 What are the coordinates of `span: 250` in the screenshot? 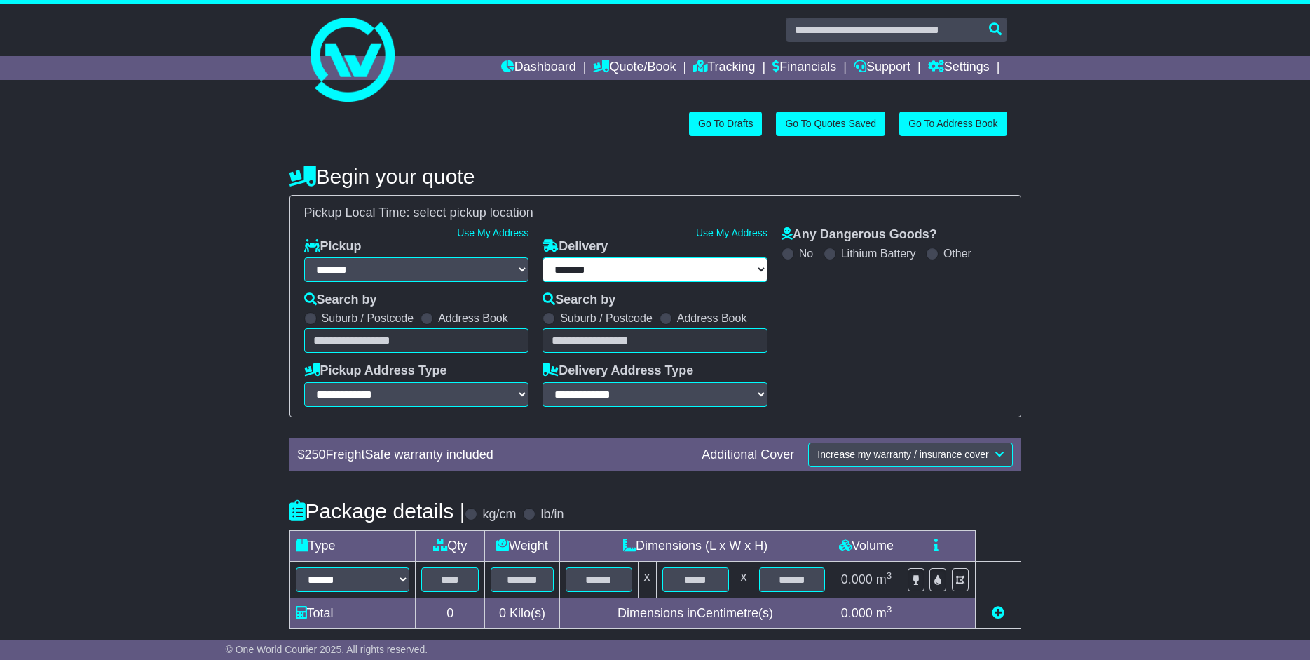 It's located at (316, 454).